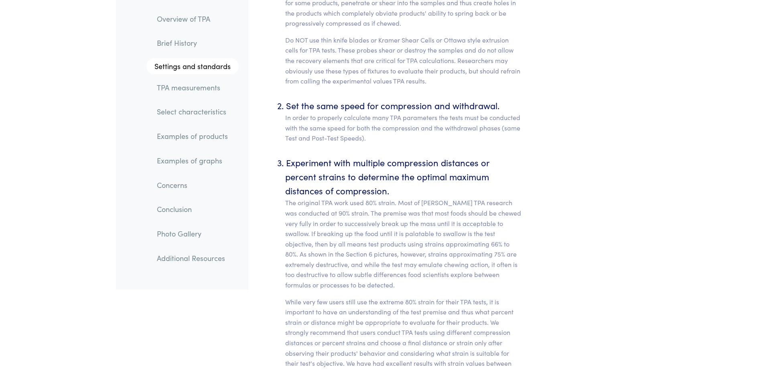 The image size is (761, 371). Describe the element at coordinates (195, 43) in the screenshot. I see `a: Brief History` at that location.